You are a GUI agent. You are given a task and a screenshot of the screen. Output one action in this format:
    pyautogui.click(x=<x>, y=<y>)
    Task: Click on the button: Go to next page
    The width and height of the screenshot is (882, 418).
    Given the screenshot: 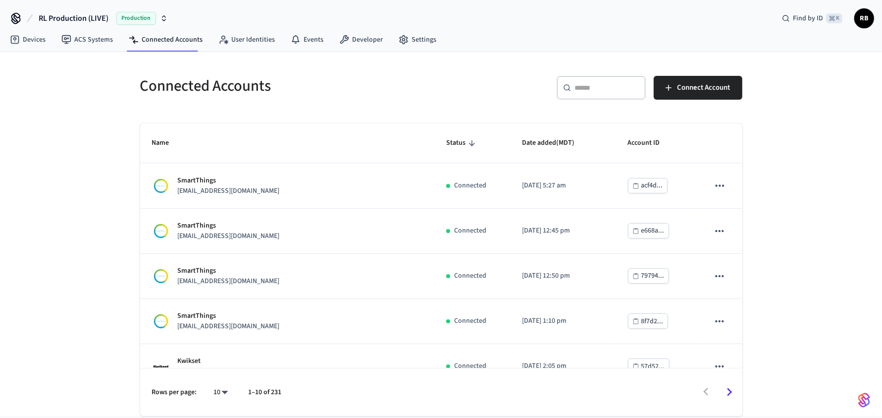 What is the action you would take?
    pyautogui.click(x=729, y=391)
    